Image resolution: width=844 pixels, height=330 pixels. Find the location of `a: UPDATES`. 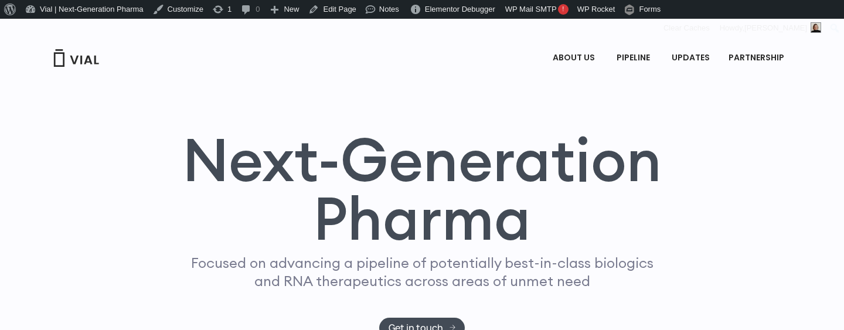

a: UPDATES is located at coordinates (690, 58).